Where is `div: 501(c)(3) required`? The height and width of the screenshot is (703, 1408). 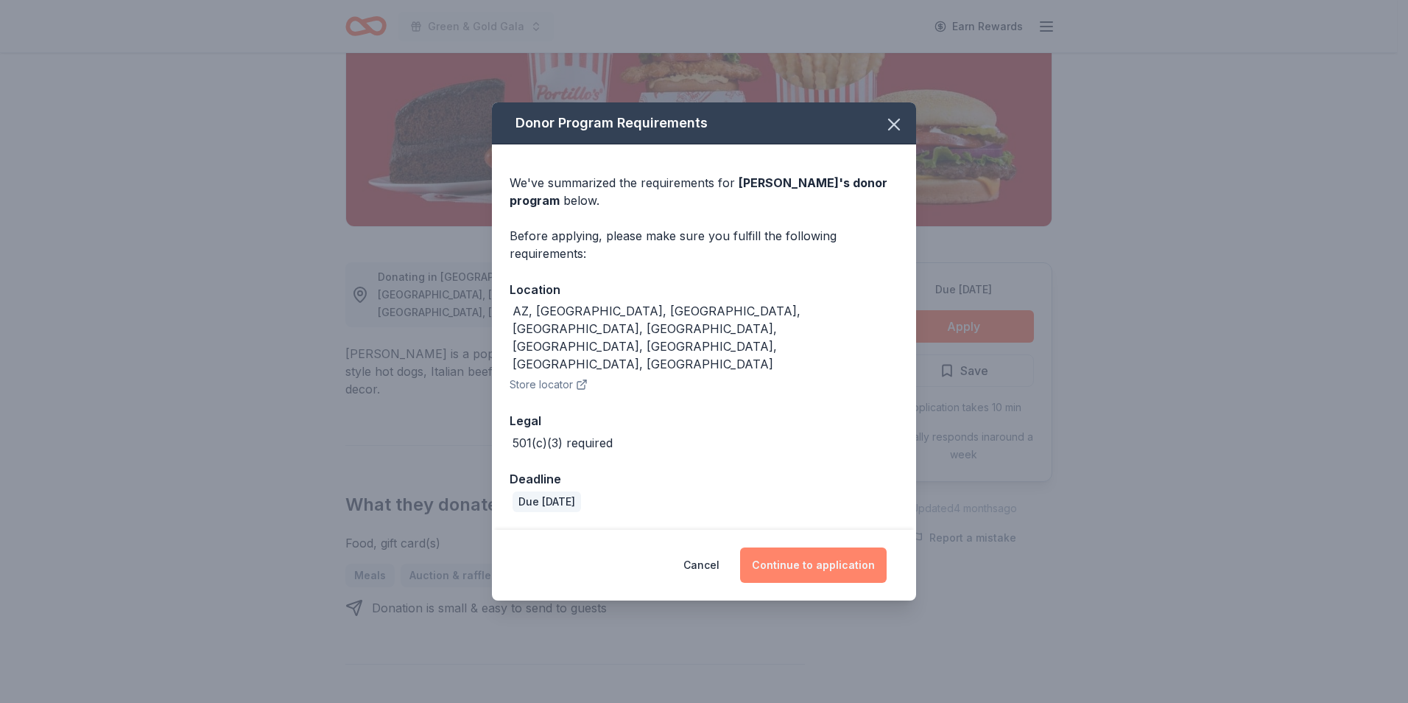 div: 501(c)(3) required is located at coordinates (563, 443).